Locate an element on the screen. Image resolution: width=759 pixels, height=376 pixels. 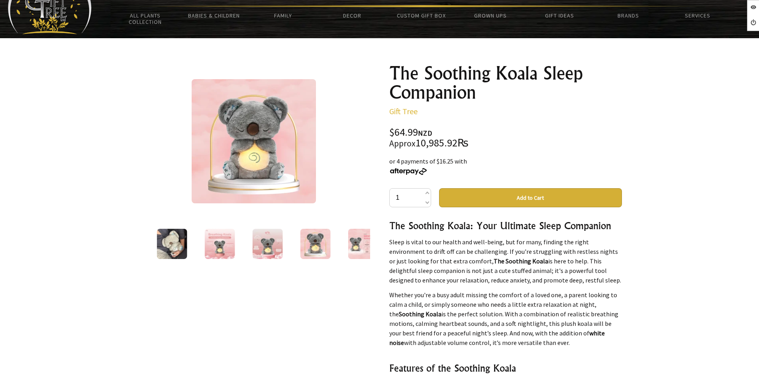
a: Decor is located at coordinates (352, 16).